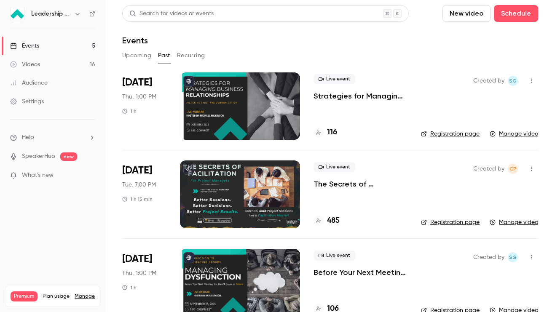 Image resolution: width=555 pixels, height=312 pixels. I want to click on a: 485, so click(327, 221).